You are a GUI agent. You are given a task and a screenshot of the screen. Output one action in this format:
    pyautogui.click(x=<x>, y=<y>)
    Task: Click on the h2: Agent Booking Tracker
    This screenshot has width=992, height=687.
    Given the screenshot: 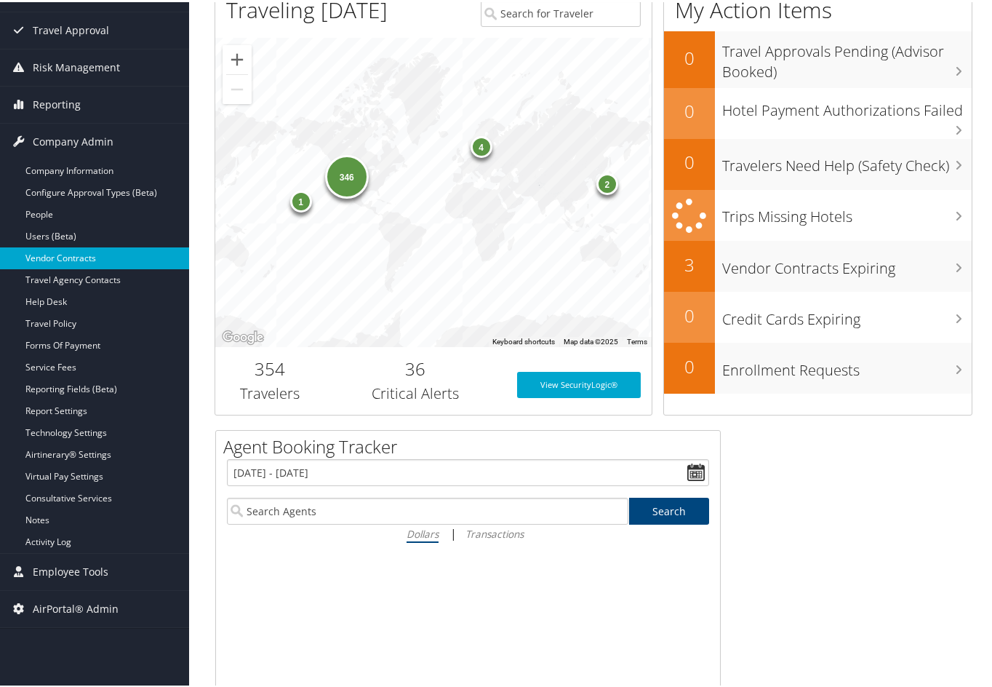 What is the action you would take?
    pyautogui.click(x=471, y=444)
    